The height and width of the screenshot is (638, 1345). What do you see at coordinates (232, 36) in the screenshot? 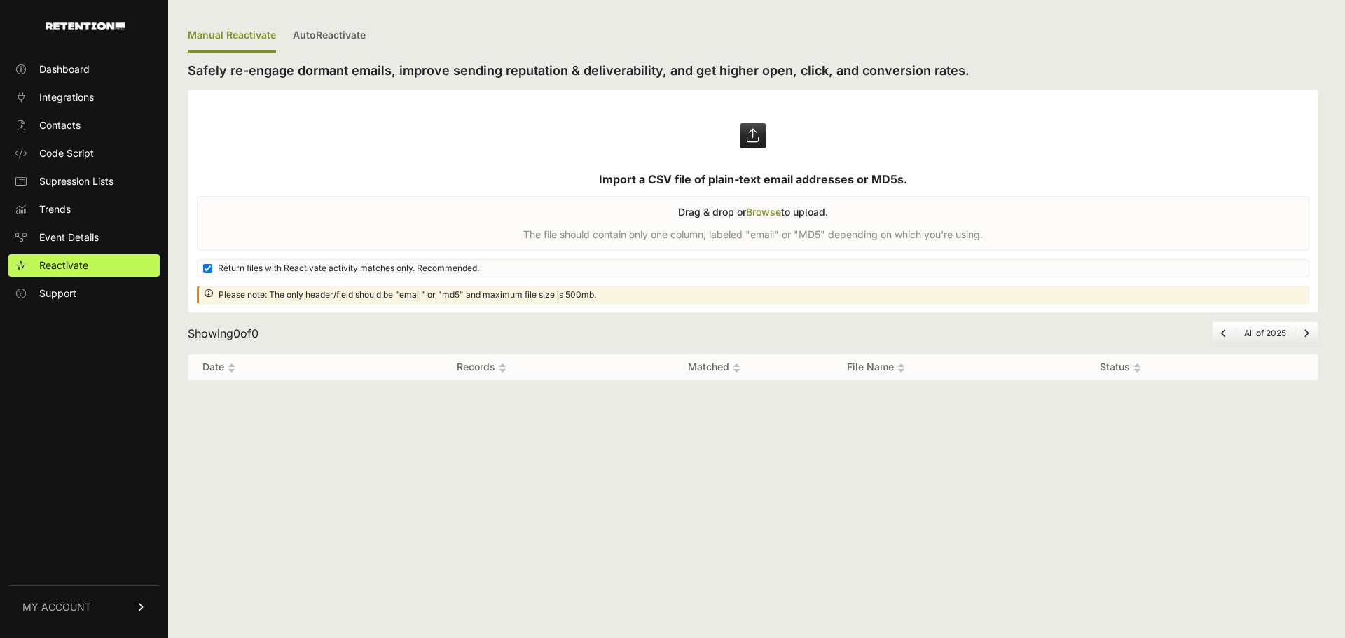
I see `div: Manual Reactivate` at bounding box center [232, 36].